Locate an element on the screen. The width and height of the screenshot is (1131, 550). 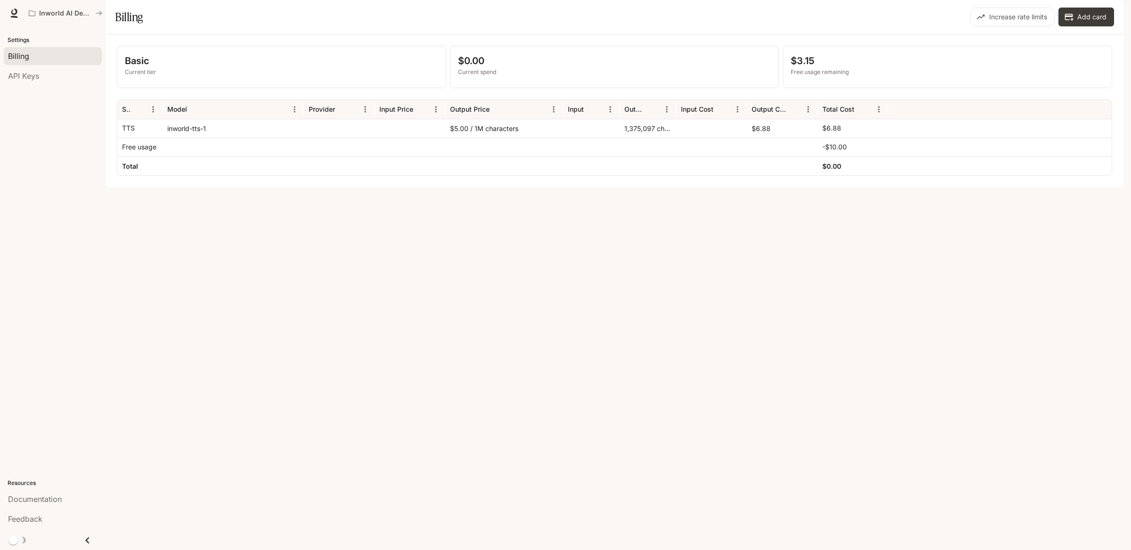
div: 1,375,097 characters is located at coordinates (648, 128).